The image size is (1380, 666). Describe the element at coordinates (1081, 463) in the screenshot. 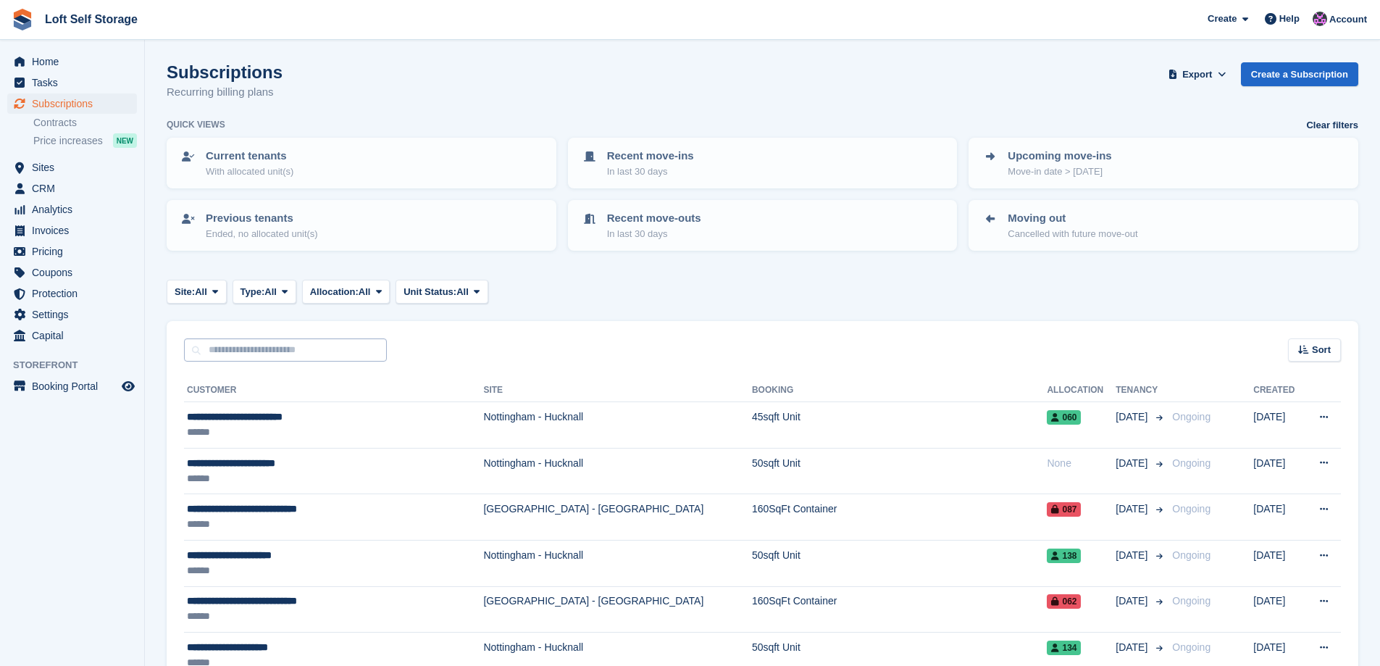

I see `div: None` at that location.